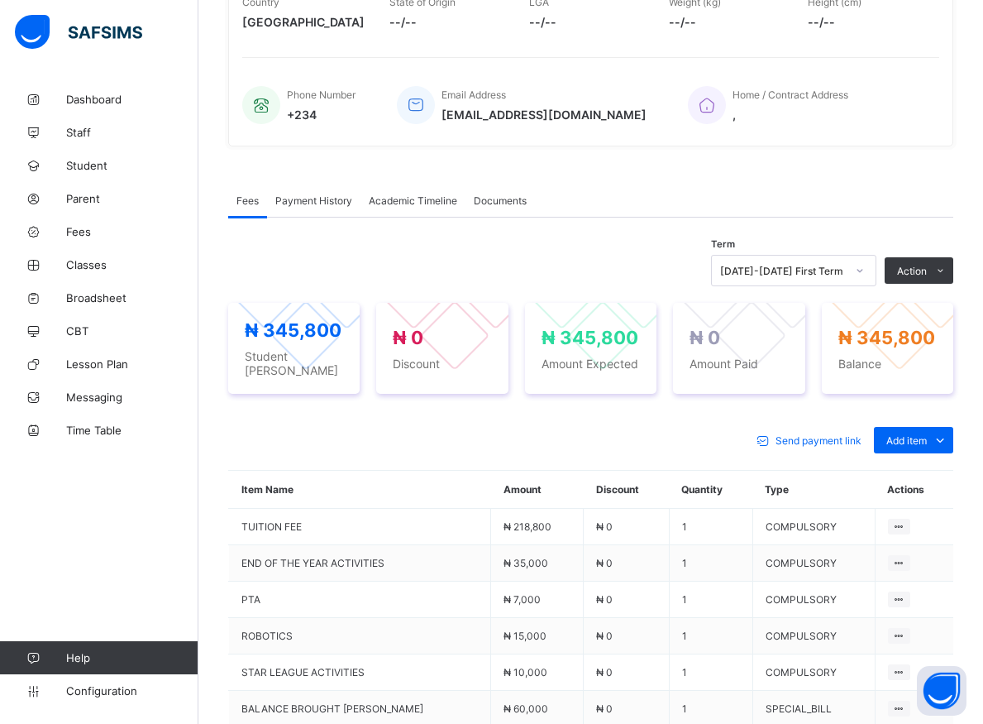 Image resolution: width=983 pixels, height=724 pixels. Describe the element at coordinates (474, 94) in the screenshot. I see `span: Email Address` at that location.